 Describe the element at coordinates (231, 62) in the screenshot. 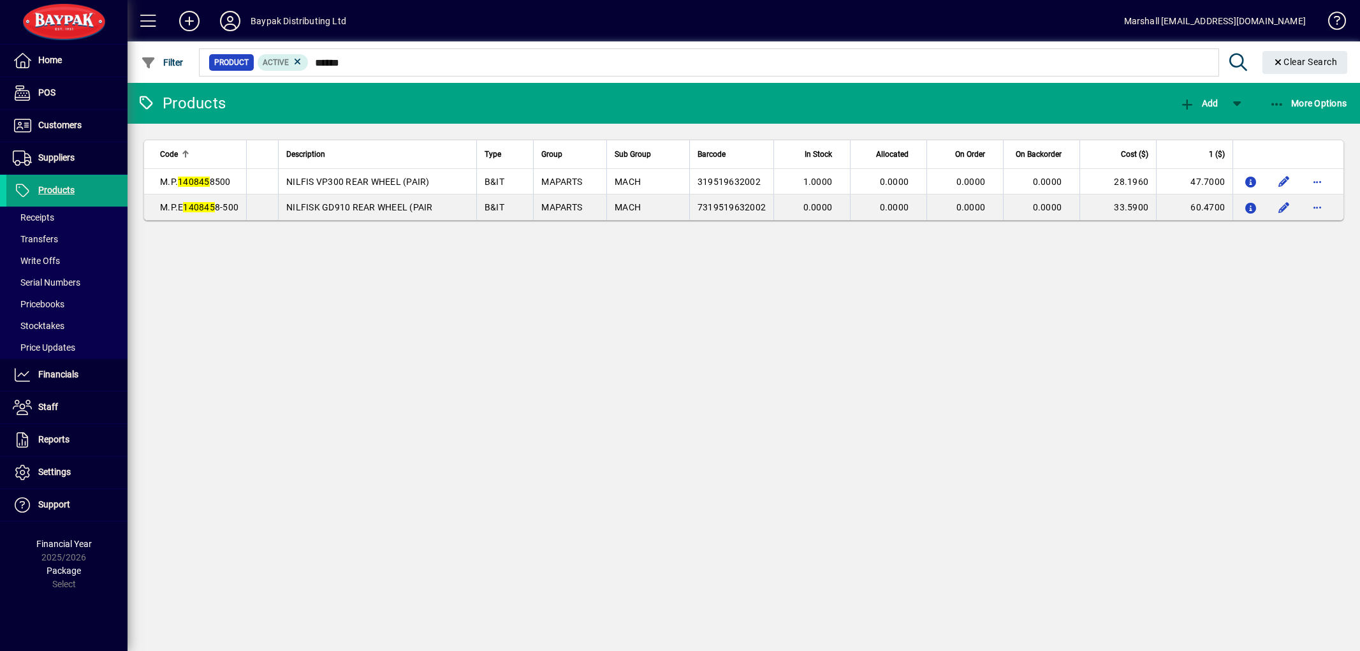

I see `span: Product` at that location.